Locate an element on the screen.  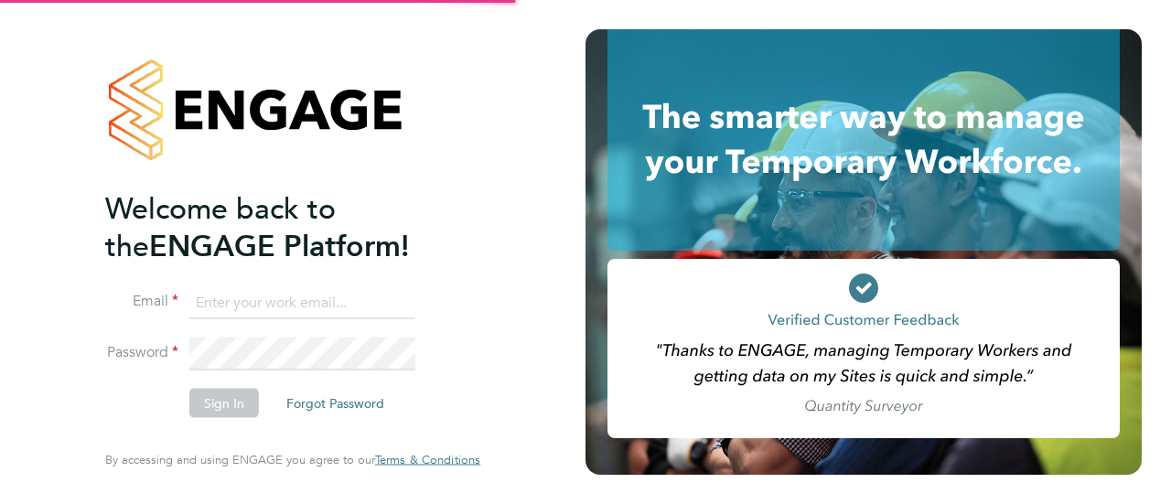
label: Email is located at coordinates (142, 301).